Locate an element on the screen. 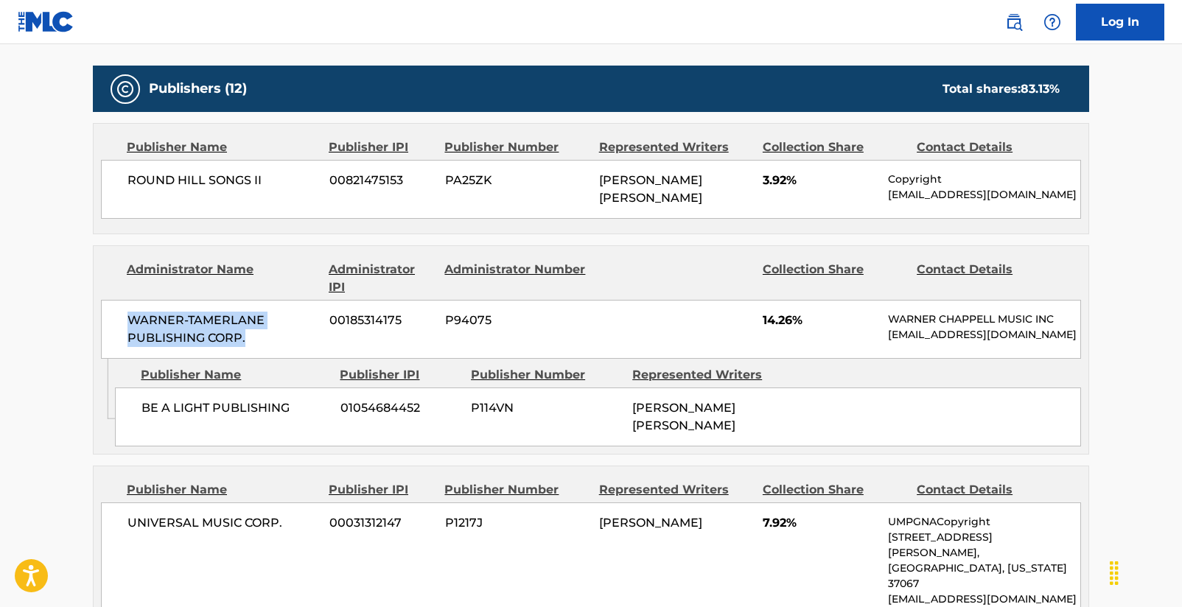 The image size is (1182, 607). h5: Publishers (12) is located at coordinates (197, 88).